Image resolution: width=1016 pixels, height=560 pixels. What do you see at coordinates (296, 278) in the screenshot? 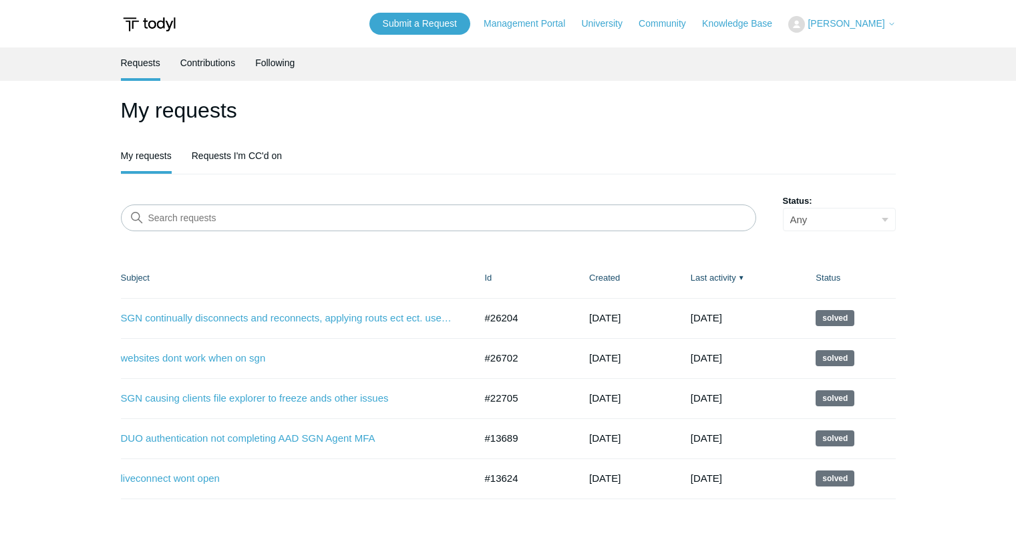
I see `th: Subject` at bounding box center [296, 278].